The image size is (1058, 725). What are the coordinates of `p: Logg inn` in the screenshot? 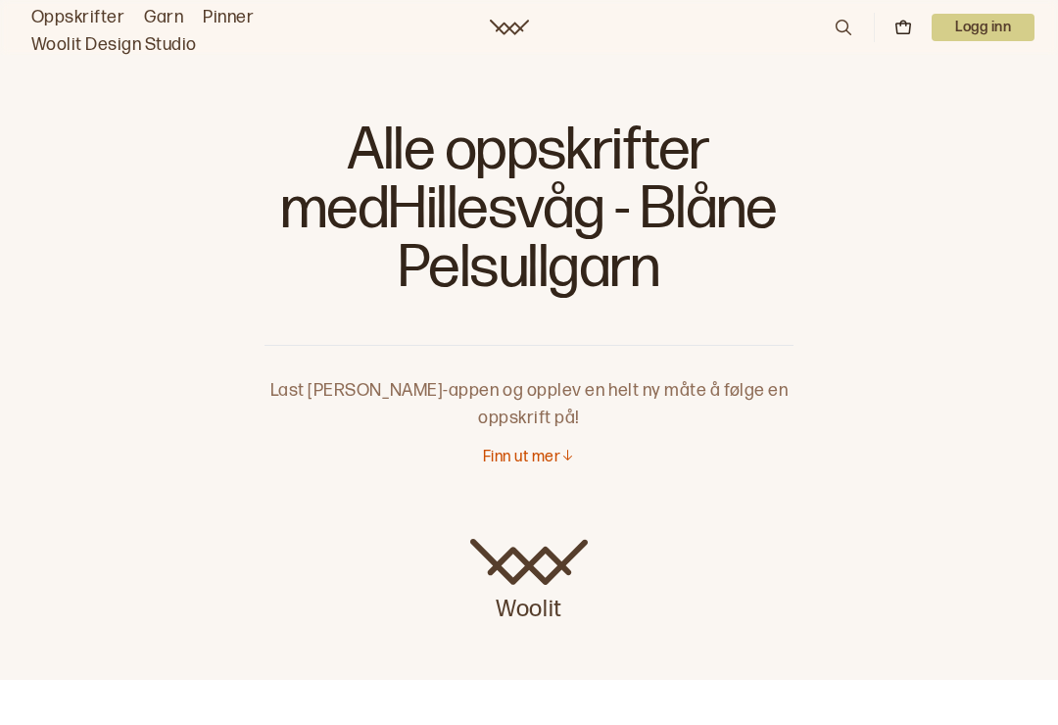 It's located at (983, 27).